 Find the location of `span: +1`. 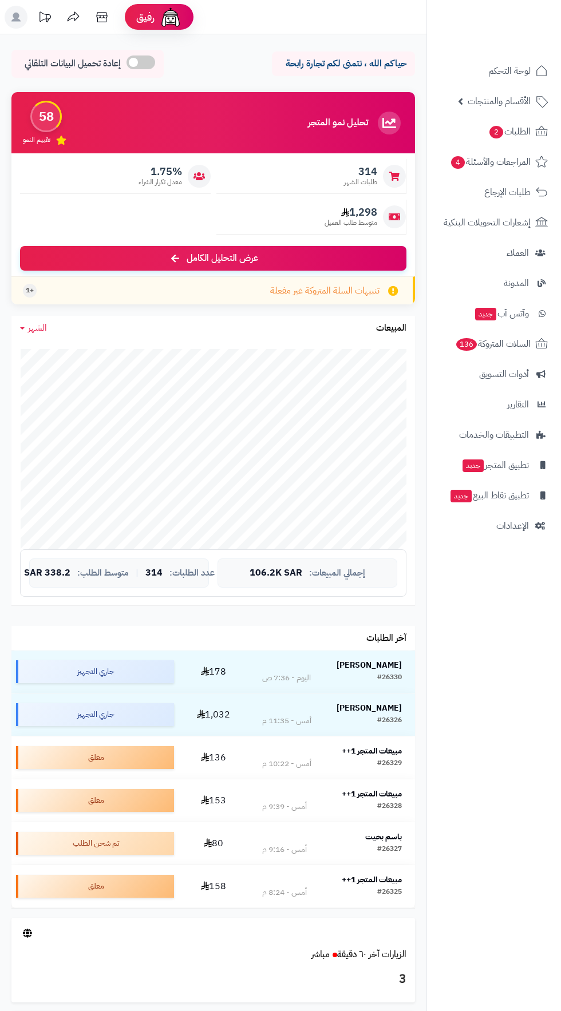

span: +1 is located at coordinates (30, 290).